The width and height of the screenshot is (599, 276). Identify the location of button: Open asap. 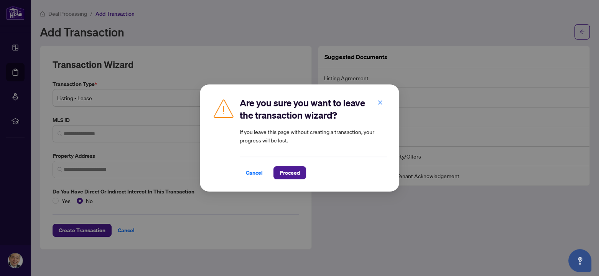
(580, 260).